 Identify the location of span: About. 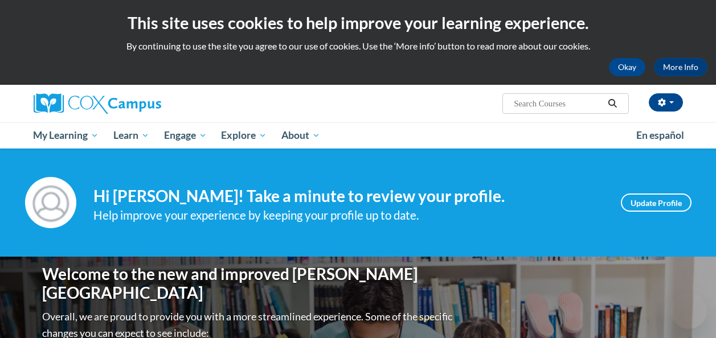
(301, 136).